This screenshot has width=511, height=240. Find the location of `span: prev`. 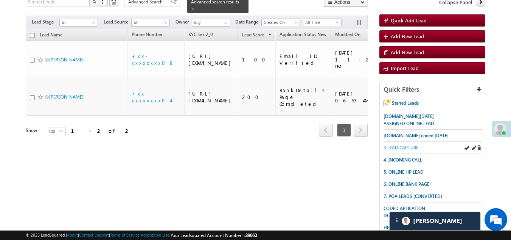

span: prev is located at coordinates (326, 130).